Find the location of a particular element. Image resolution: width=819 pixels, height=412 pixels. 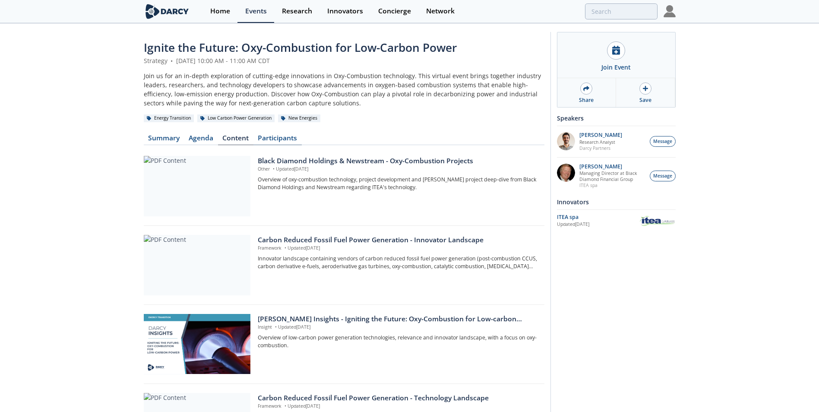

p: ITEA spa is located at coordinates (612, 185).